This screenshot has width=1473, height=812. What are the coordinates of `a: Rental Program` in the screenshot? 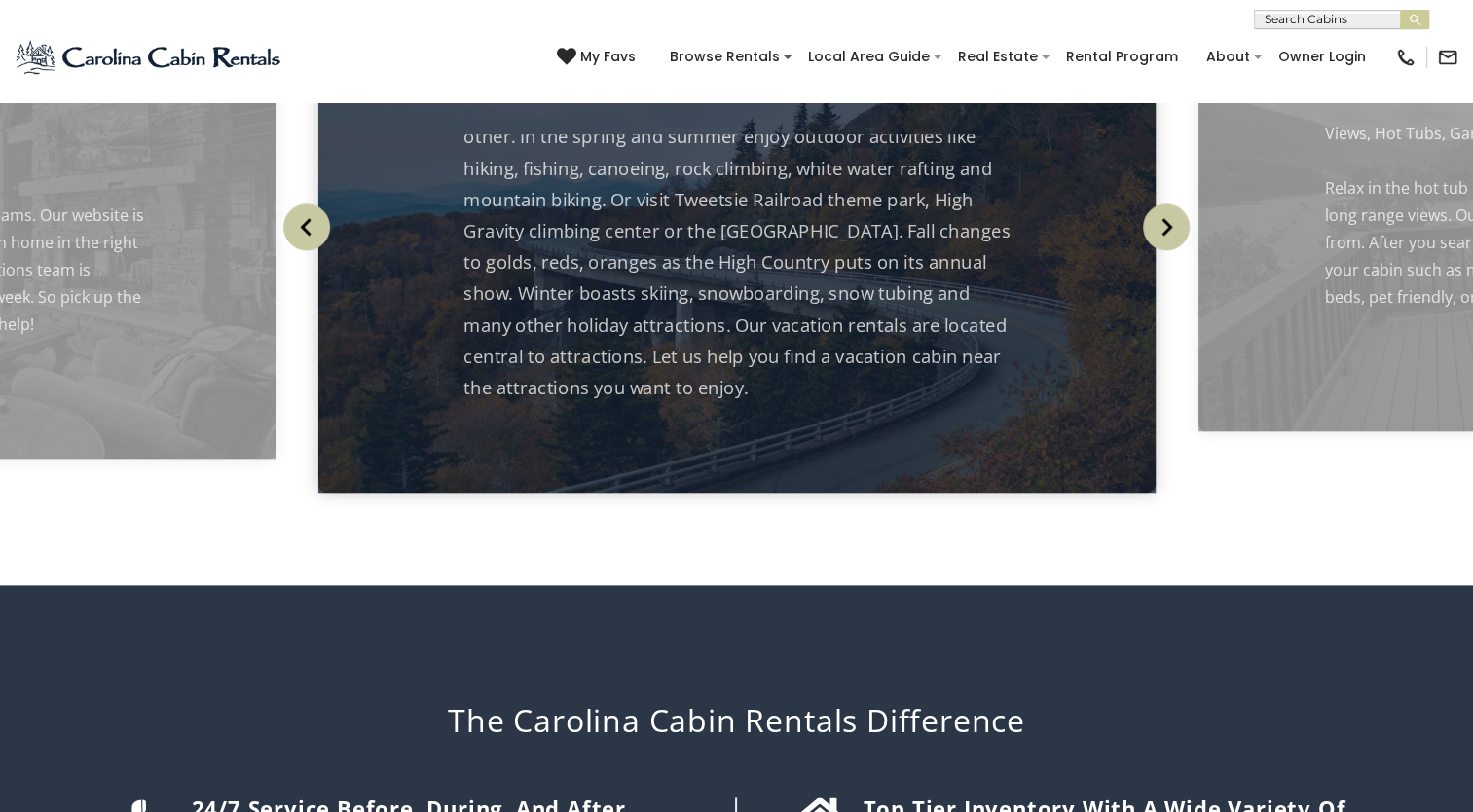 It's located at (1121, 56).